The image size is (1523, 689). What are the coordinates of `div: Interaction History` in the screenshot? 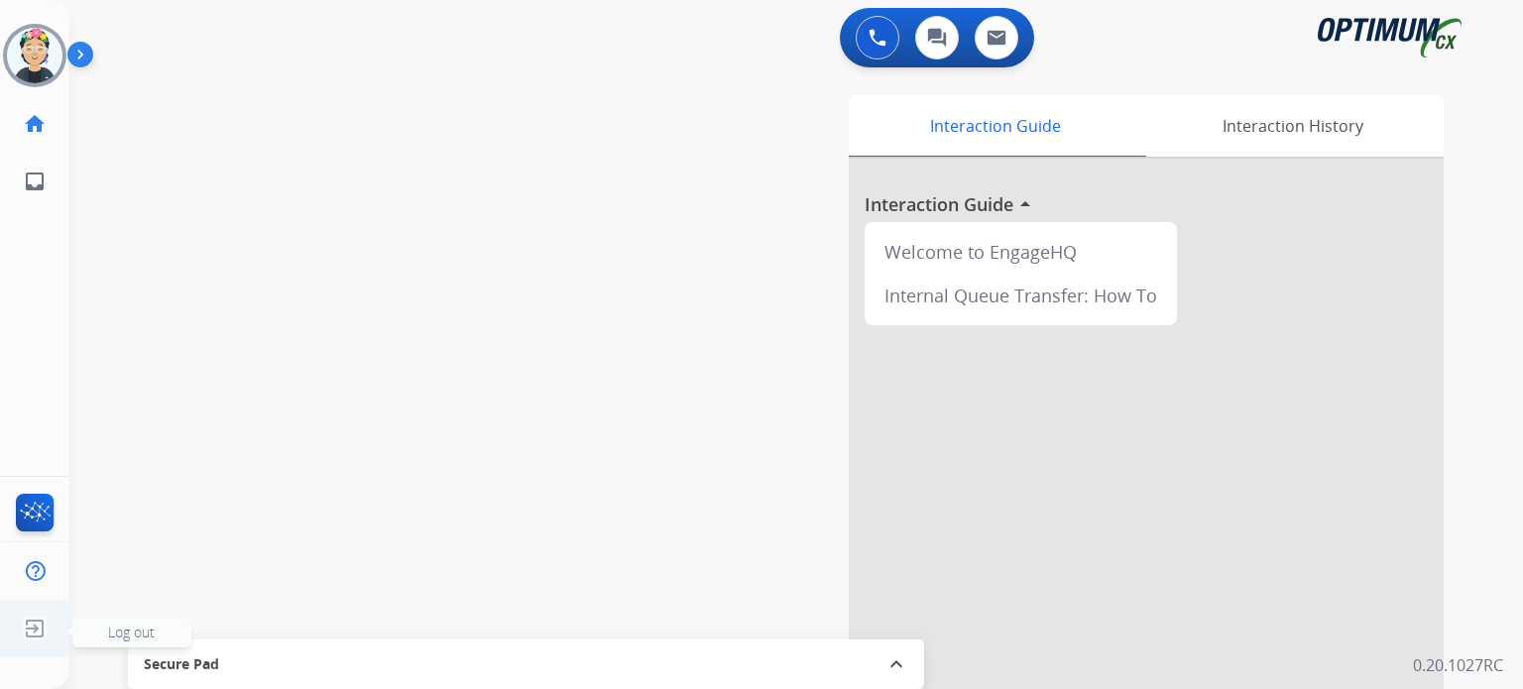 It's located at (1292, 126).